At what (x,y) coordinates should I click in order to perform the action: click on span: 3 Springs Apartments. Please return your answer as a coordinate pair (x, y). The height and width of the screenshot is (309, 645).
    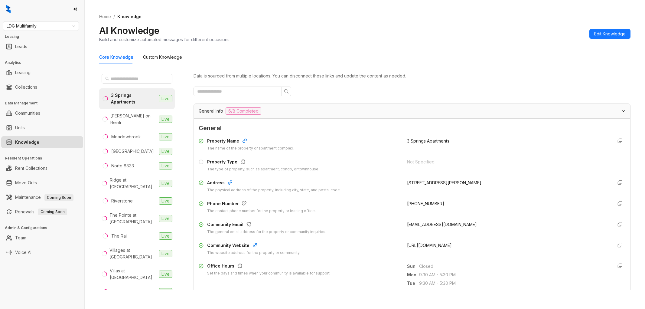
    Looking at the image, I should click on (428, 141).